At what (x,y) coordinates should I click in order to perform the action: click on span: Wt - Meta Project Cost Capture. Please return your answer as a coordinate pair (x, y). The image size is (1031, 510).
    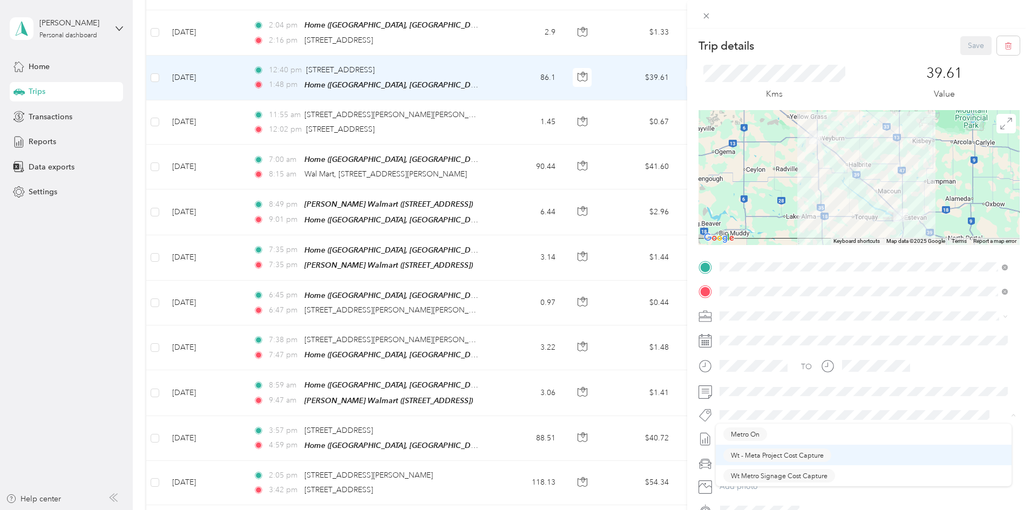
    Looking at the image, I should click on (777, 455).